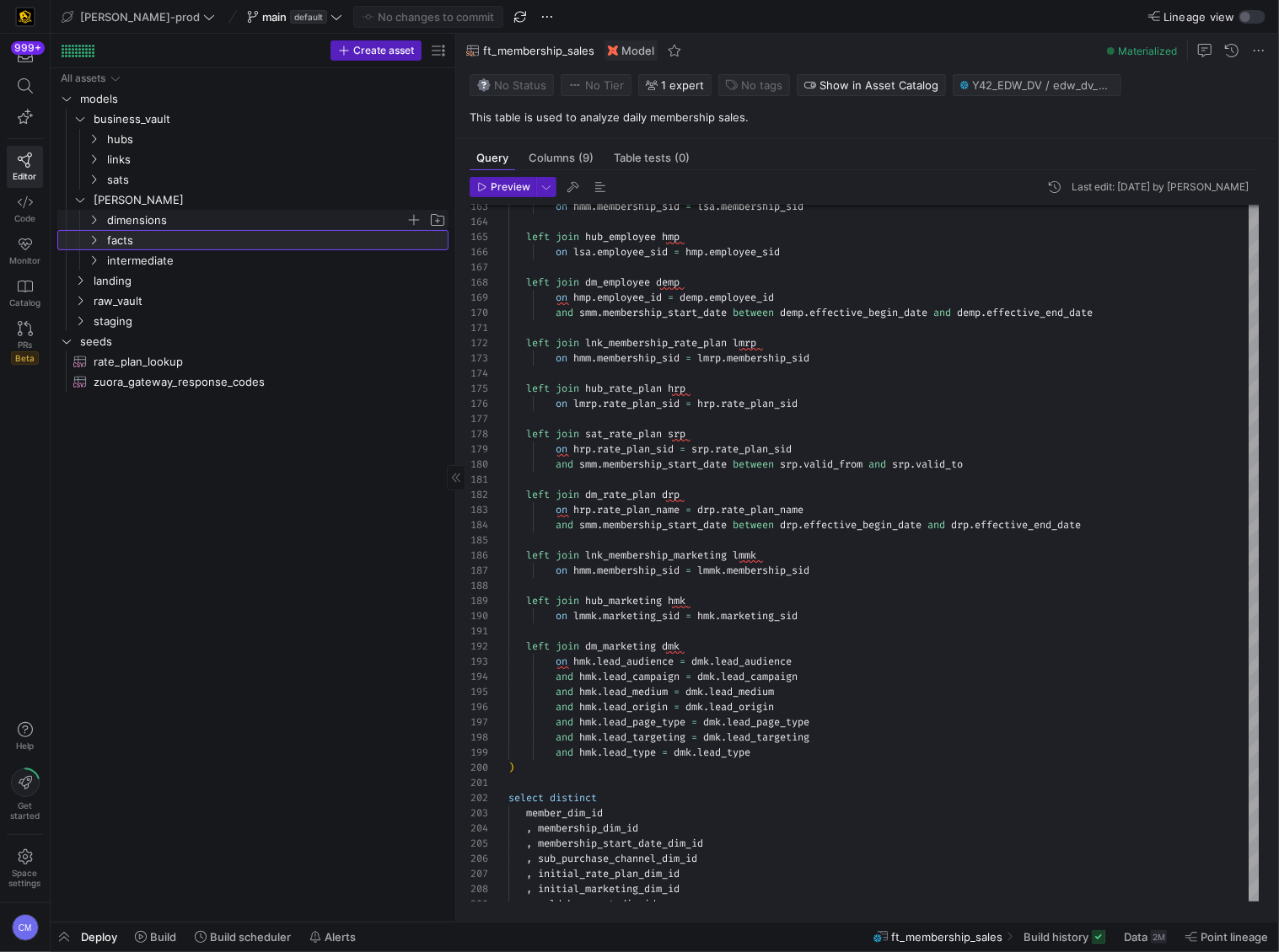 This screenshot has height=952, width=1279. What do you see at coordinates (656, 555) in the screenshot?
I see `span: lnk_membership_marketing` at bounding box center [656, 555].